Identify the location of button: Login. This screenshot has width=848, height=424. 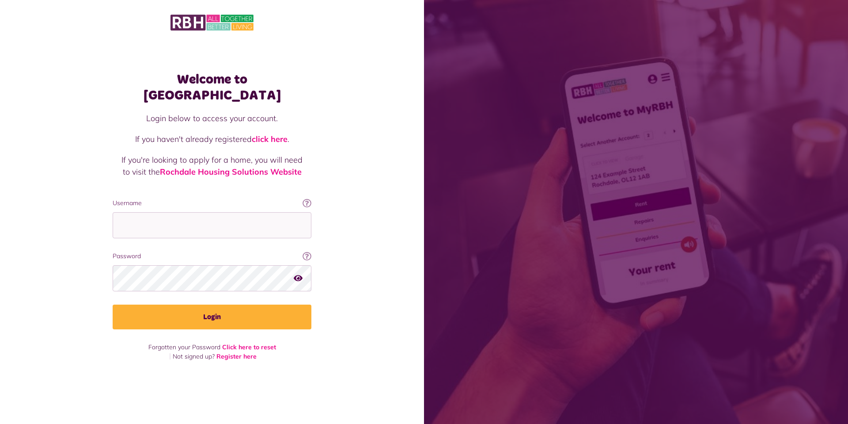
(212, 317).